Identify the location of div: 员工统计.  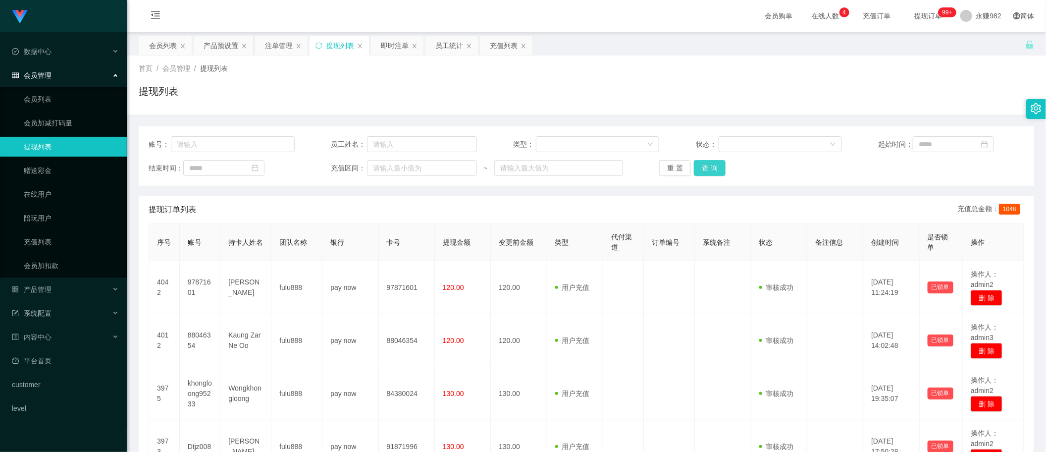
(449, 46).